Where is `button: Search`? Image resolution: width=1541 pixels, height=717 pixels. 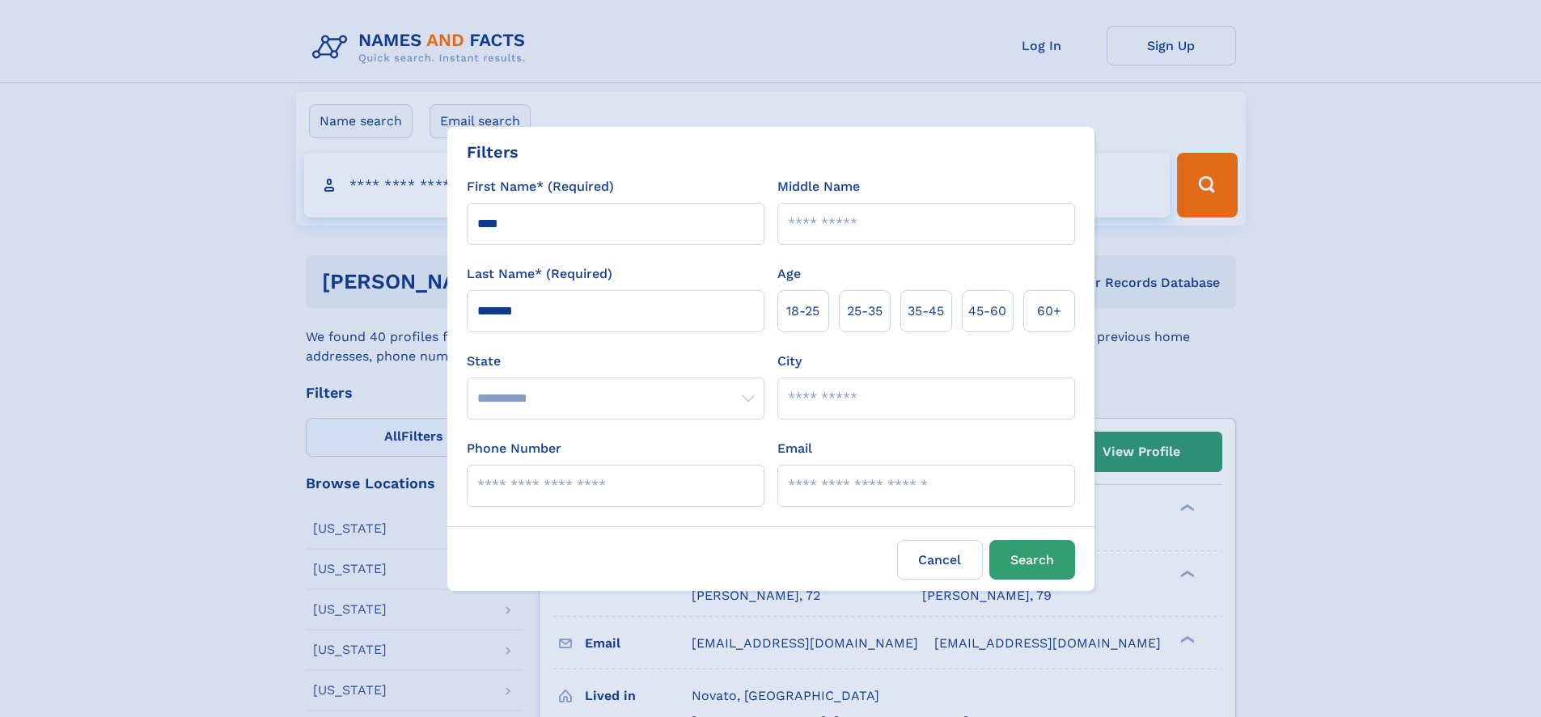 button: Search is located at coordinates (1032, 560).